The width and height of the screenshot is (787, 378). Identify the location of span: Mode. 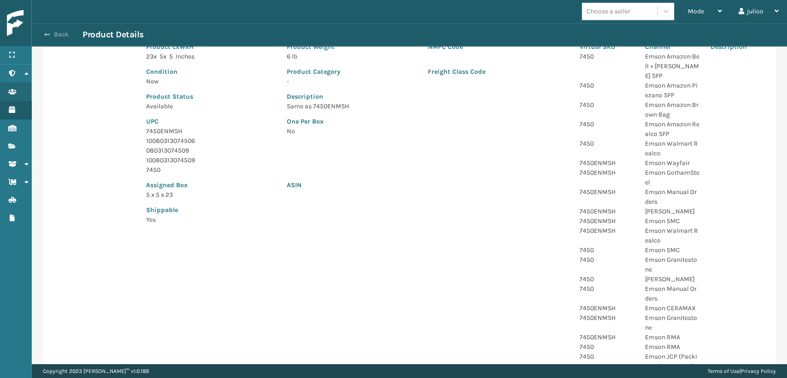
(696, 11).